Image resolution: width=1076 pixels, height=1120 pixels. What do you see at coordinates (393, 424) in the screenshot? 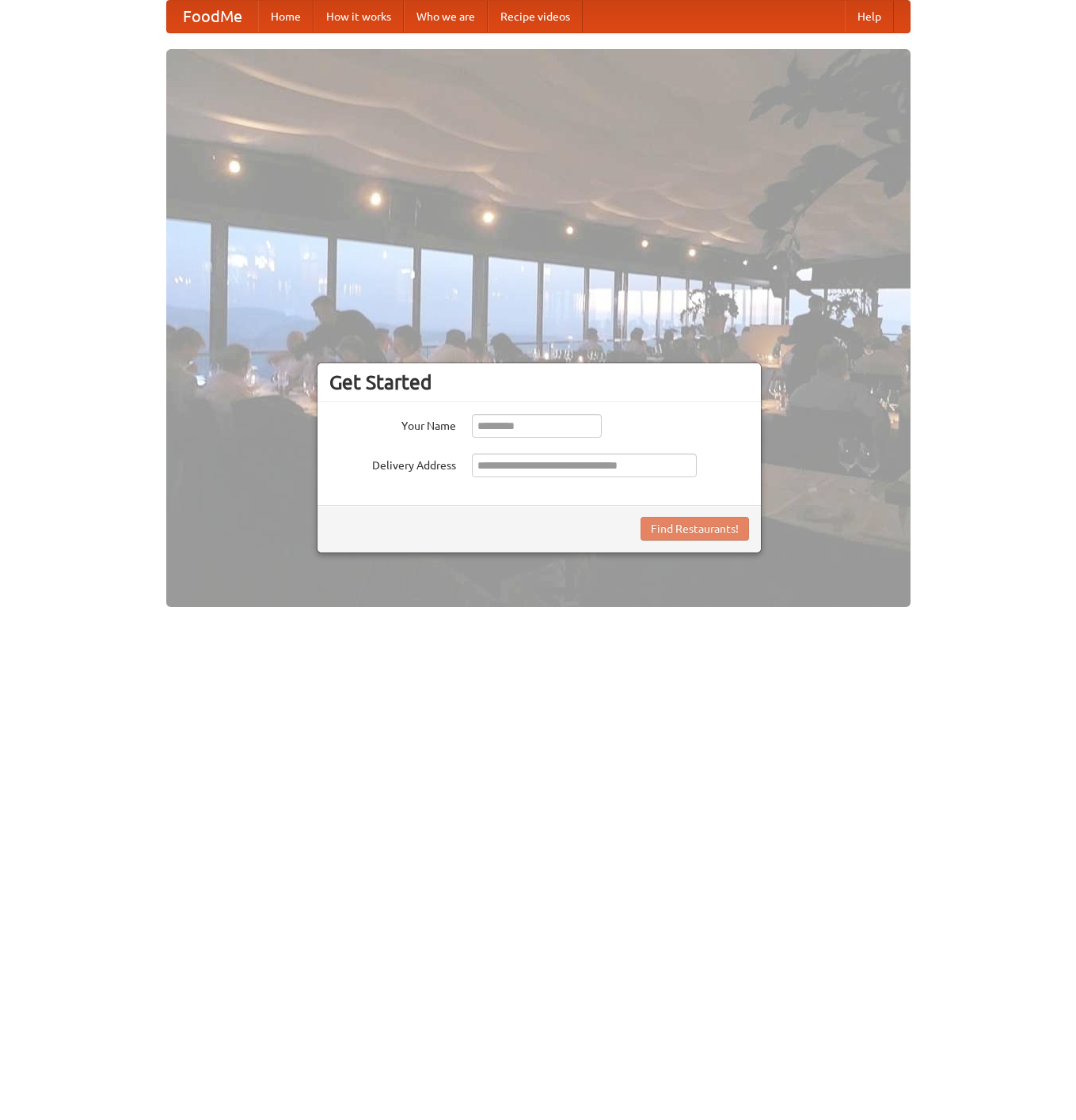
I see `label: Your Name` at bounding box center [393, 424].